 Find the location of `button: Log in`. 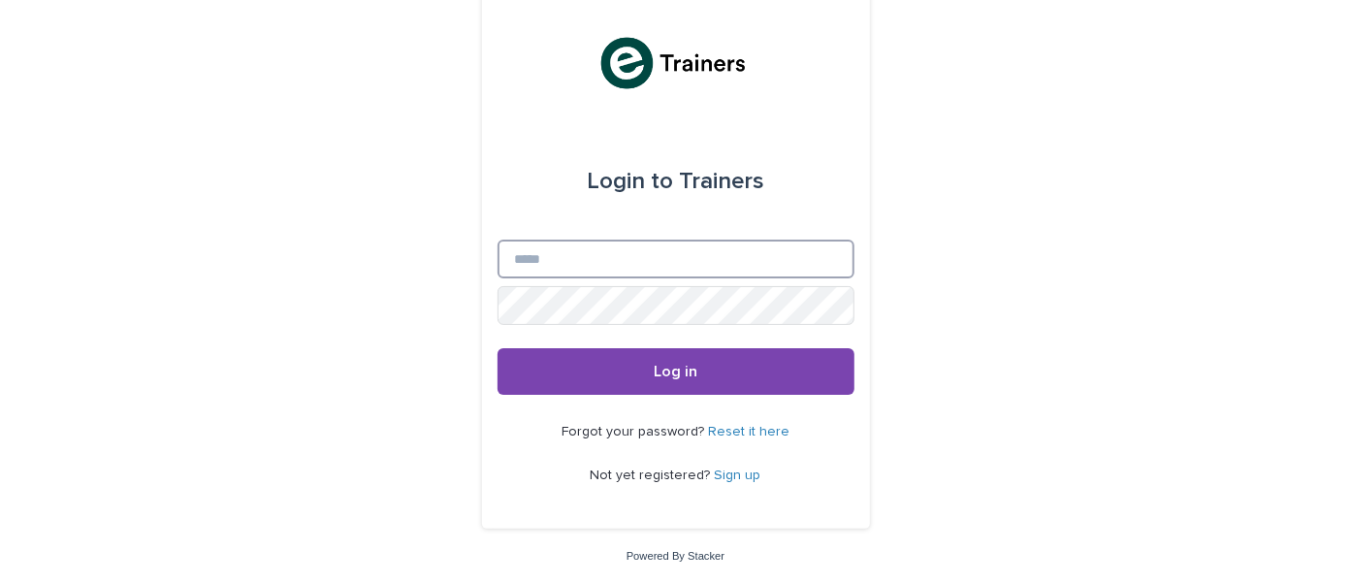

button: Log in is located at coordinates (676, 372).